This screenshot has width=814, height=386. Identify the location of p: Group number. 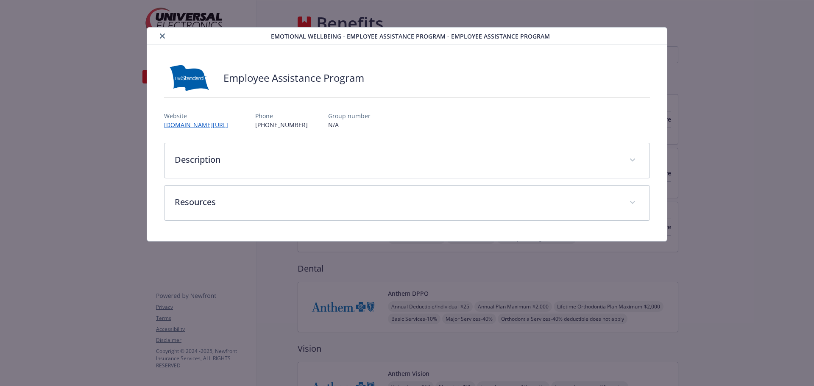
(349, 116).